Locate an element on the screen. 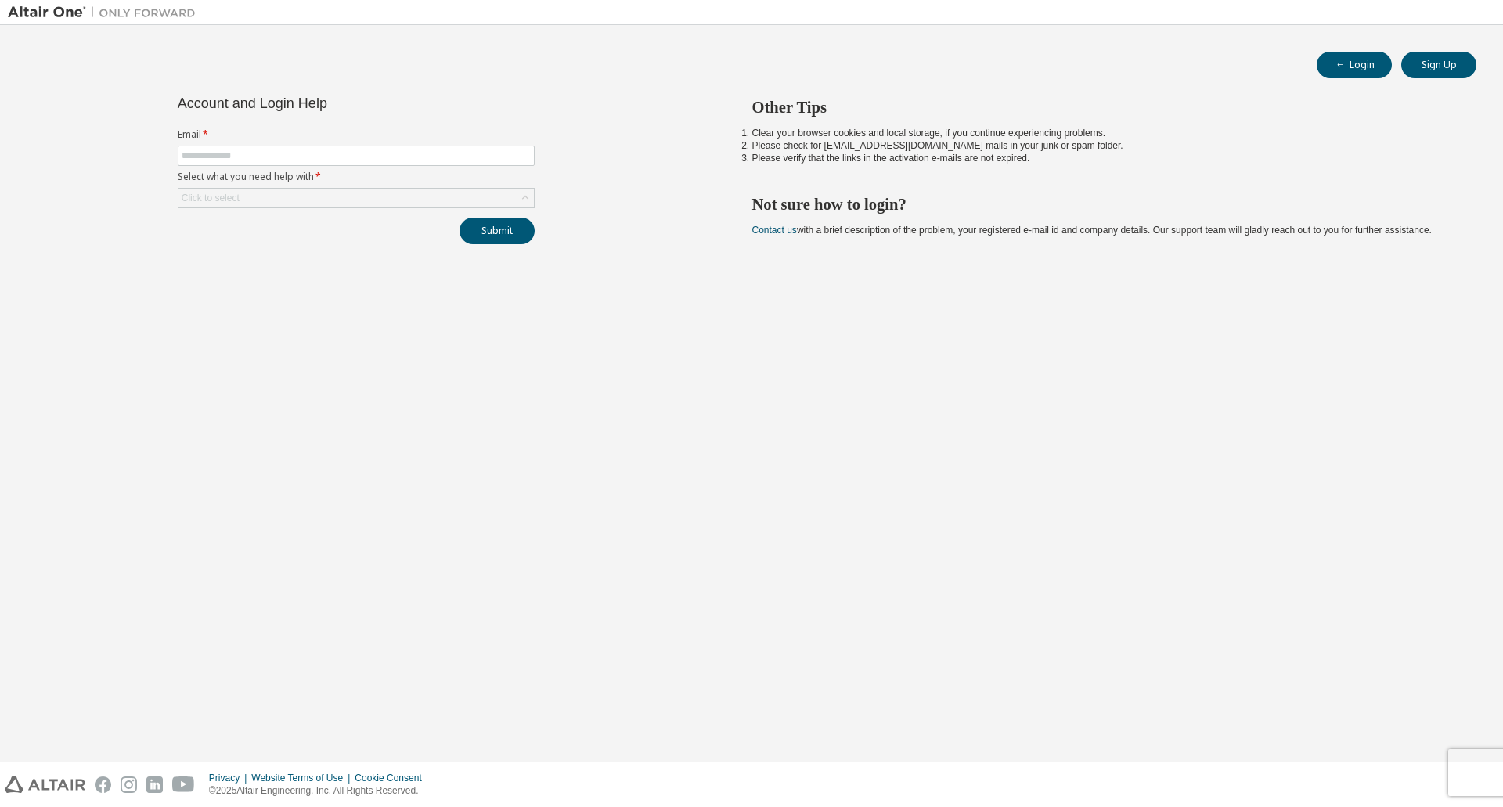 The width and height of the screenshot is (1503, 807). img: Altair One is located at coordinates (106, 13).